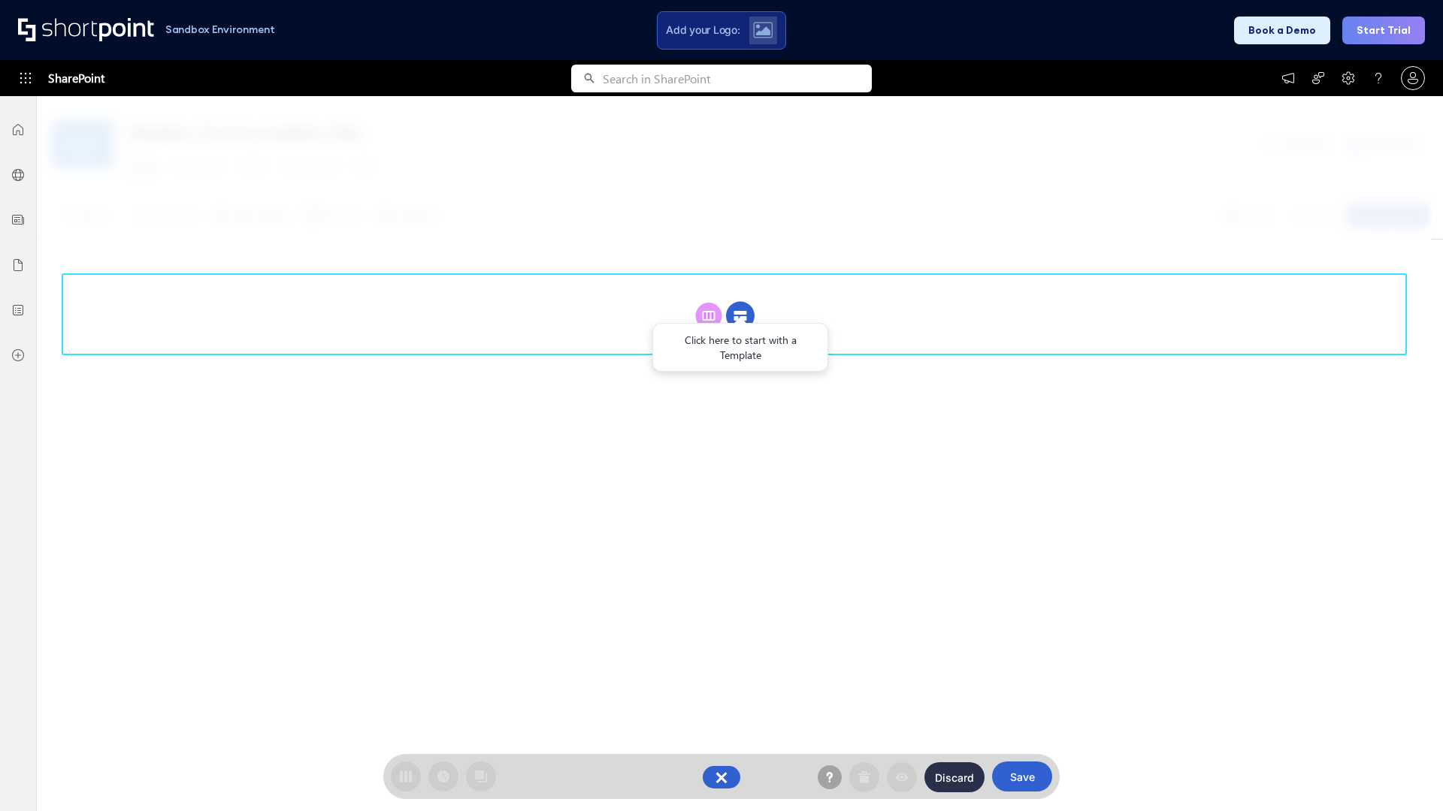 This screenshot has height=811, width=1443. Describe the element at coordinates (1022, 777) in the screenshot. I see `button: Save` at that location.